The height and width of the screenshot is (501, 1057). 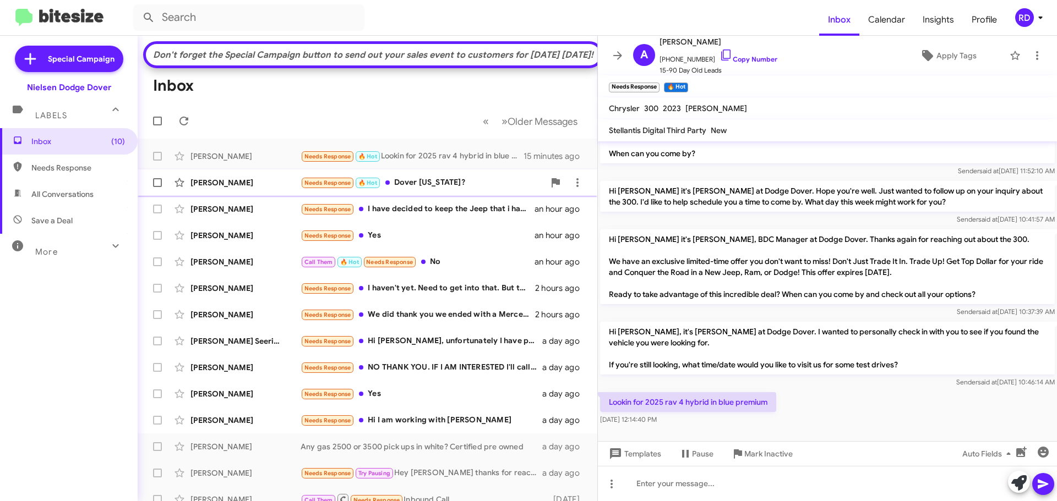 I want to click on button: Pause, so click(x=696, y=454).